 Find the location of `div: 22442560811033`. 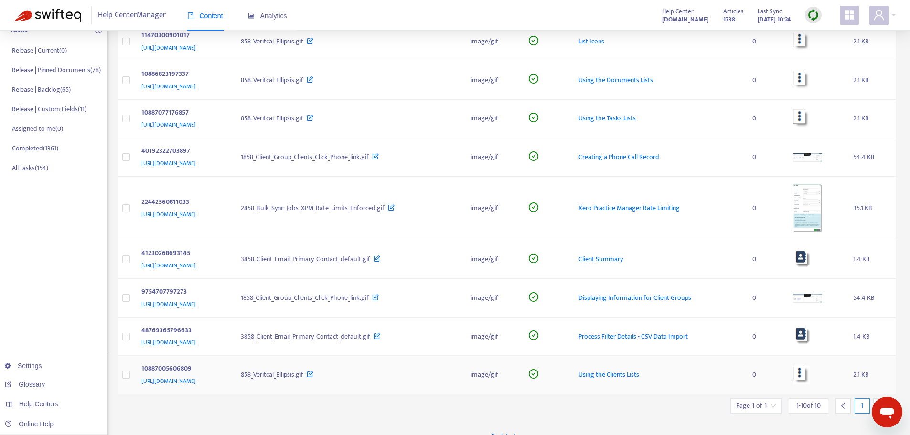

div: 22442560811033 is located at coordinates (182, 203).